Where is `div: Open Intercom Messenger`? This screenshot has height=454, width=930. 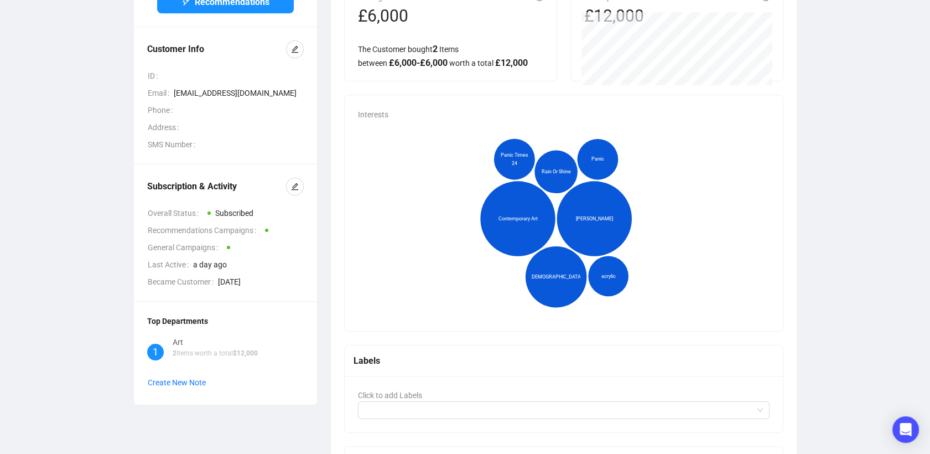
div: Open Intercom Messenger is located at coordinates (905, 429).